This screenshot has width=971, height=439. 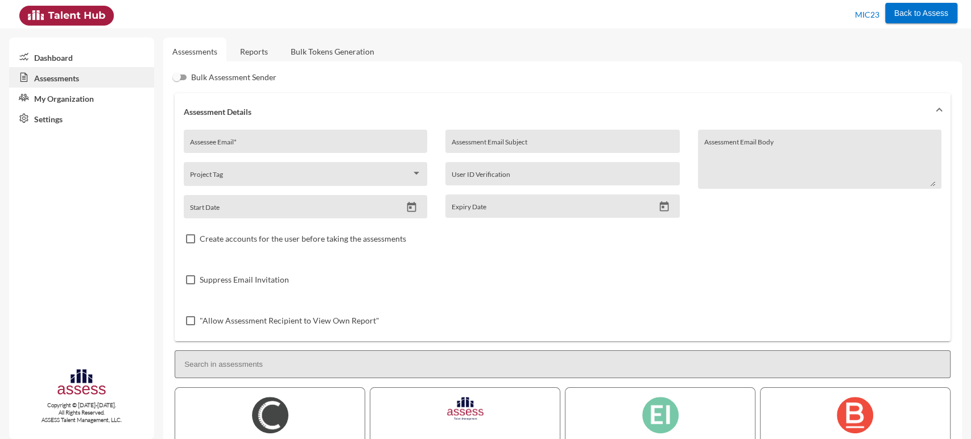 I want to click on input: Search in assessments, so click(x=563, y=364).